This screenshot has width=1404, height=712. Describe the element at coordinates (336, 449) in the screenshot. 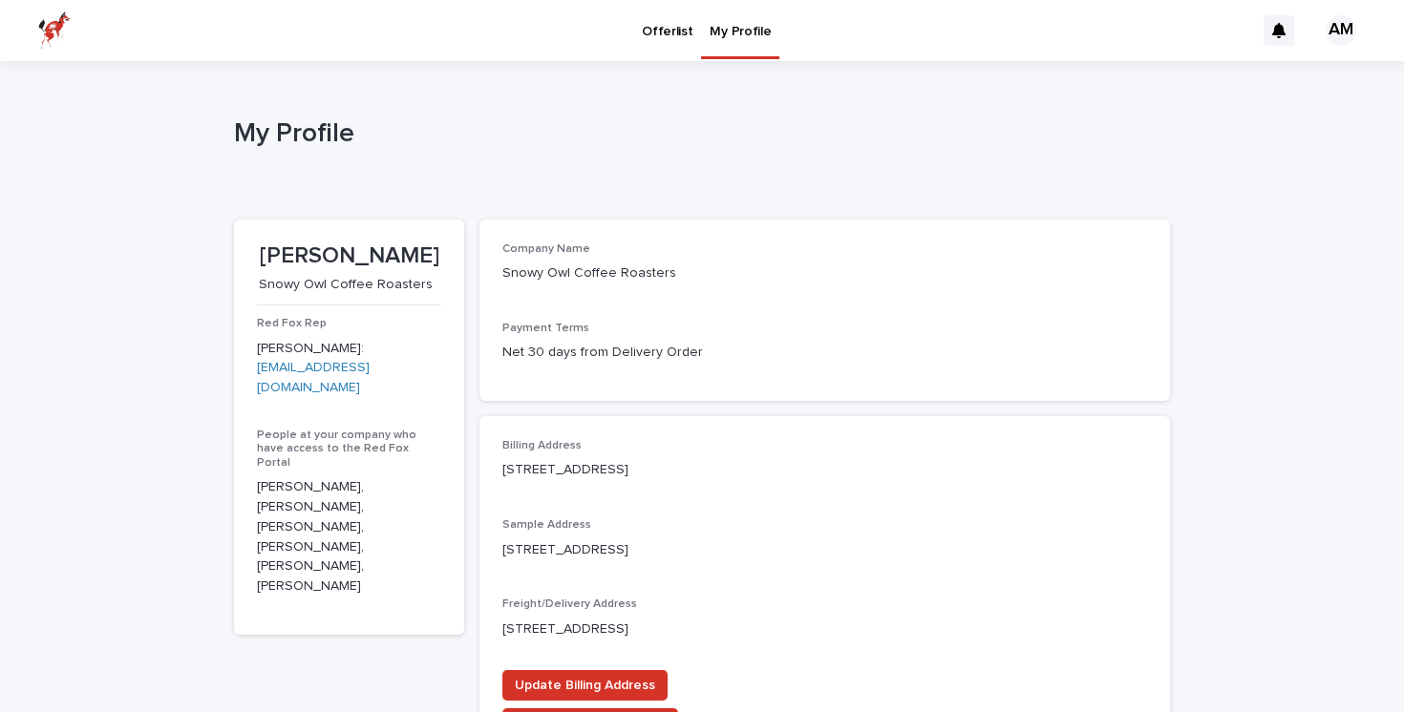

I see `span: People at your company who have access to the Red Fox Portal` at that location.